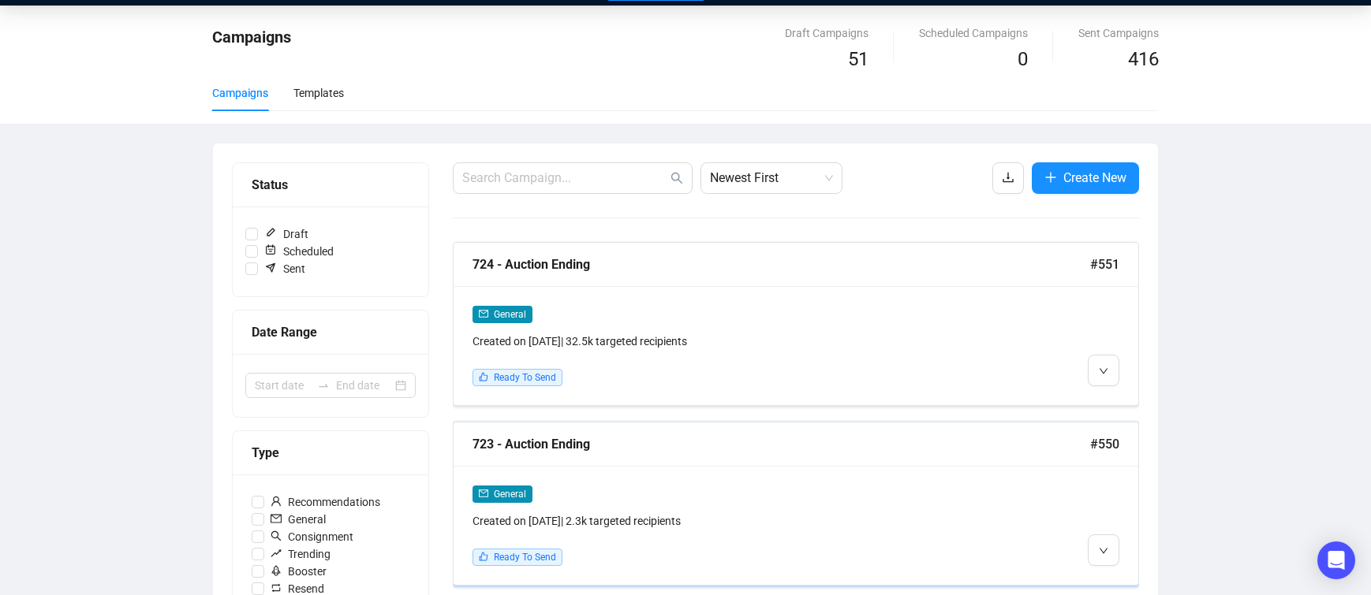 Image resolution: width=1371 pixels, height=595 pixels. What do you see at coordinates (1008, 177) in the screenshot?
I see `span: download` at bounding box center [1008, 177].